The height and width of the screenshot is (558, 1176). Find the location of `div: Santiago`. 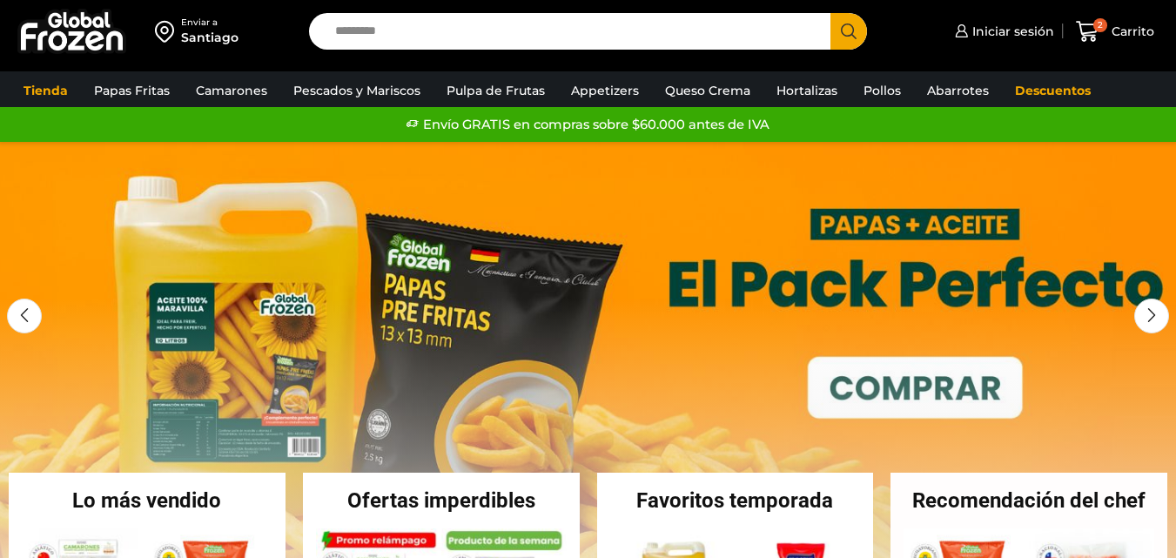

div: Santiago is located at coordinates (210, 37).